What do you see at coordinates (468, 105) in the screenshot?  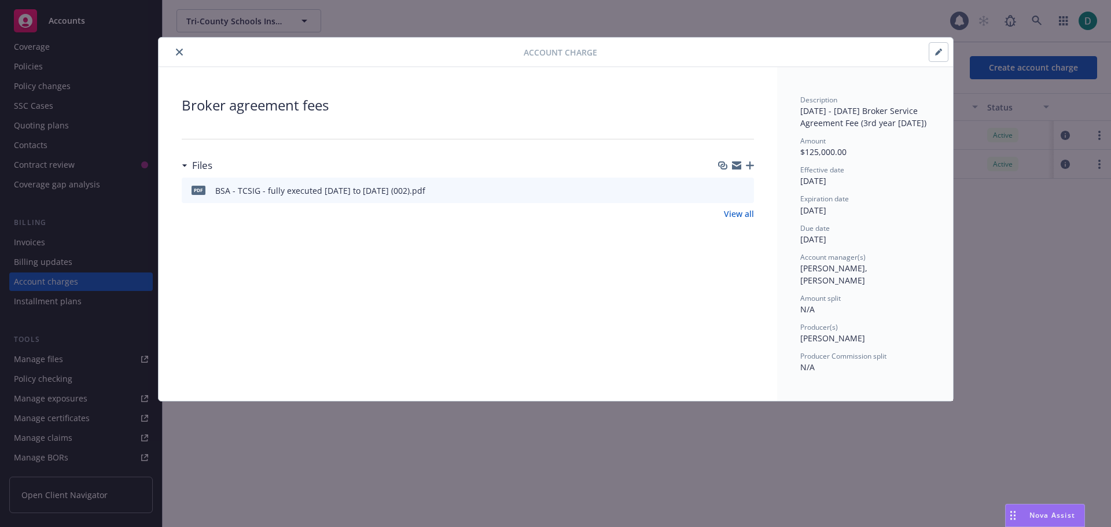 I see `span: Broker agreement fees` at bounding box center [468, 105].